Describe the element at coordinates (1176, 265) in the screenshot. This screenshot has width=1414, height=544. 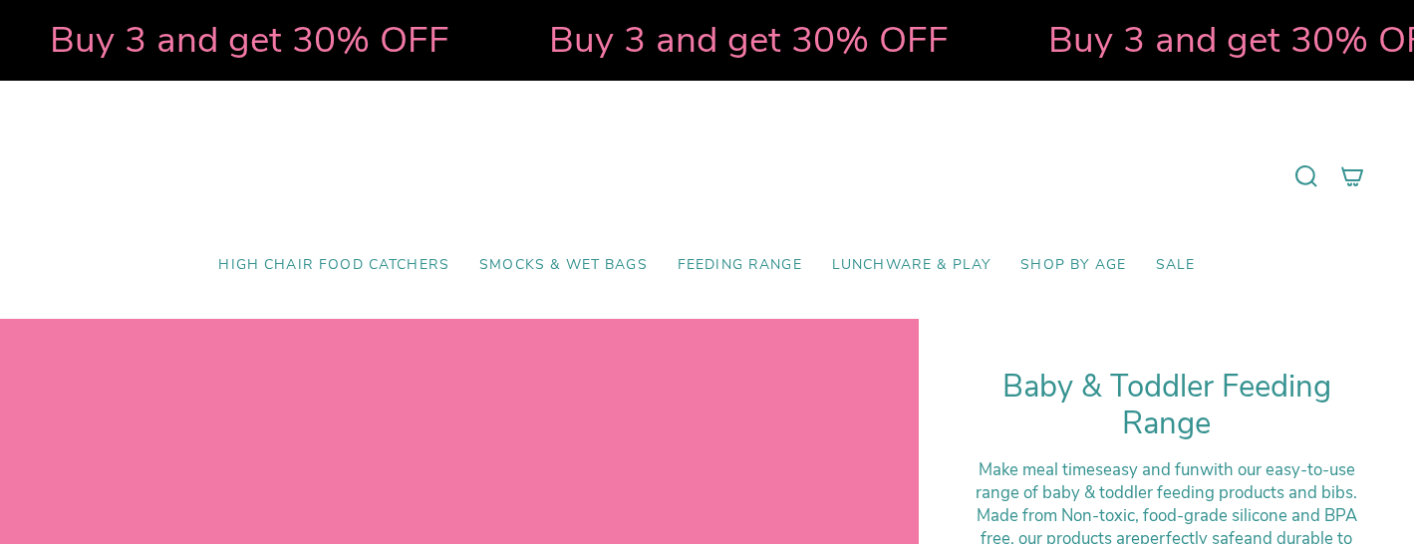
I see `a: SALE` at that location.